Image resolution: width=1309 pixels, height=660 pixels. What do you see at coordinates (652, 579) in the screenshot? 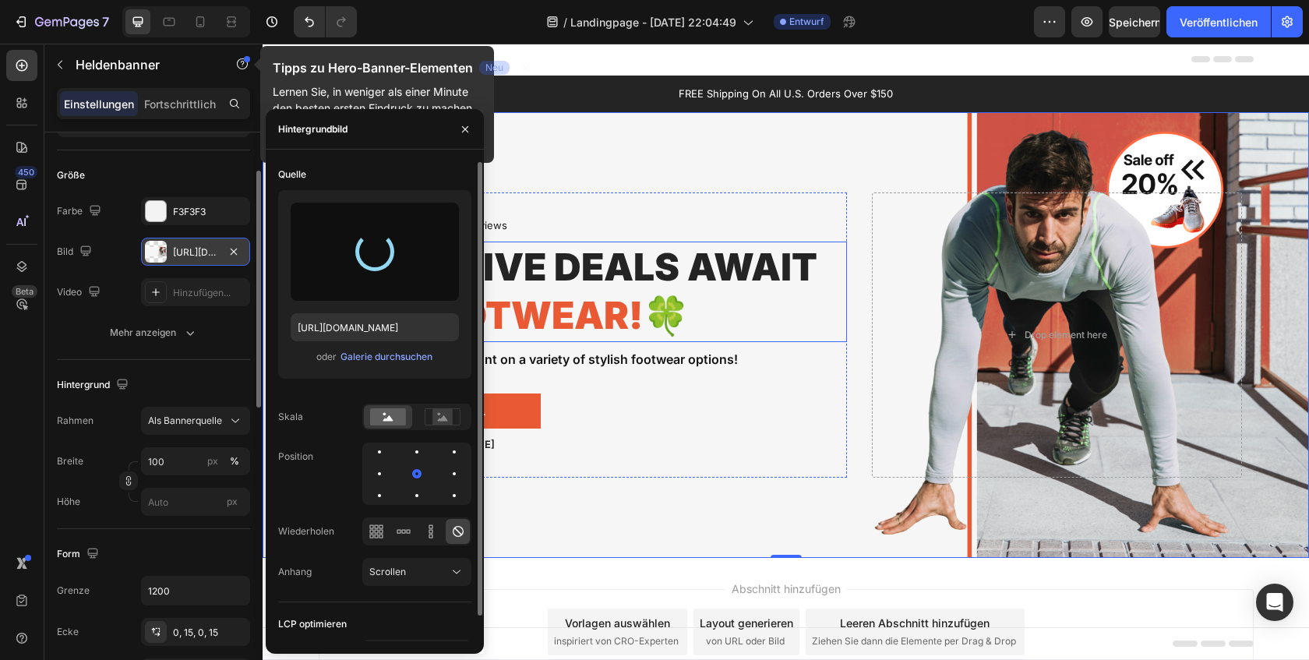
I see `font: Leeren Abschnitt hinzufügen` at bounding box center [652, 579].